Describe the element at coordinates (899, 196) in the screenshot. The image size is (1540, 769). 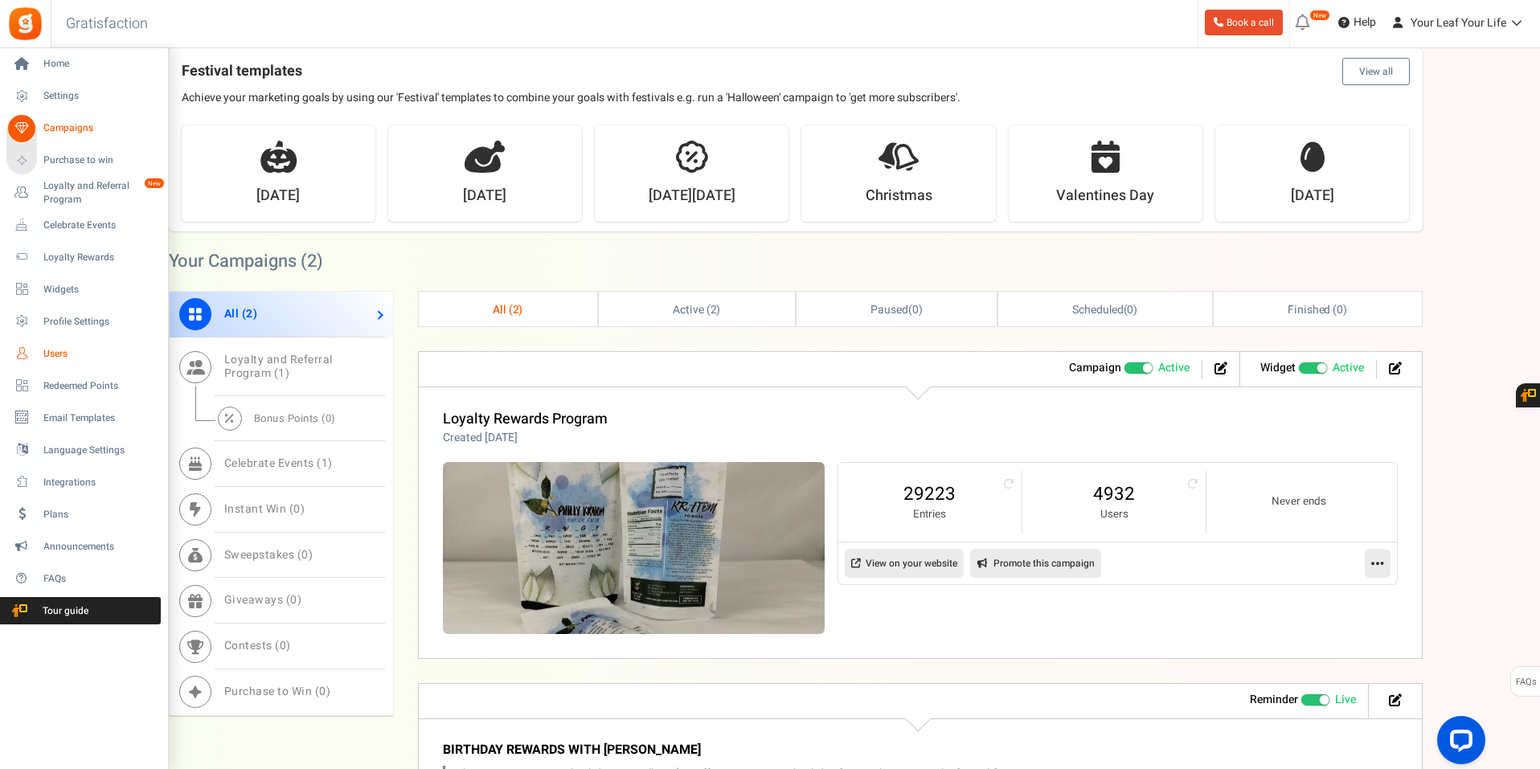
I see `strong: Christmas` at that location.